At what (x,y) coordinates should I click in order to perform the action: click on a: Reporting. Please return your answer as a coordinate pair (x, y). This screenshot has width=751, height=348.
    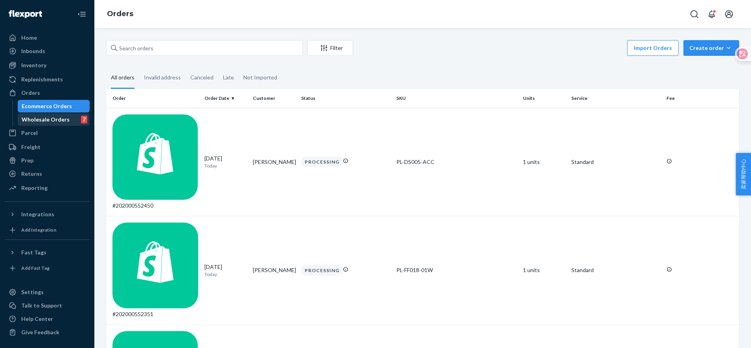
    Looking at the image, I should click on (47, 188).